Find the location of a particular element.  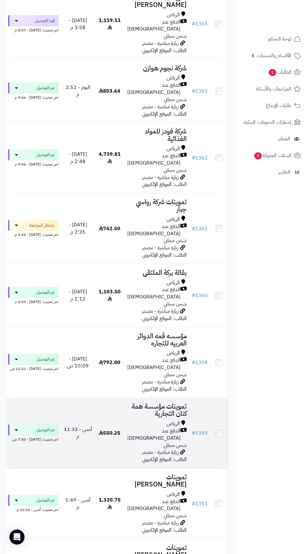

span: 1,119.11 is located at coordinates (110, 24).